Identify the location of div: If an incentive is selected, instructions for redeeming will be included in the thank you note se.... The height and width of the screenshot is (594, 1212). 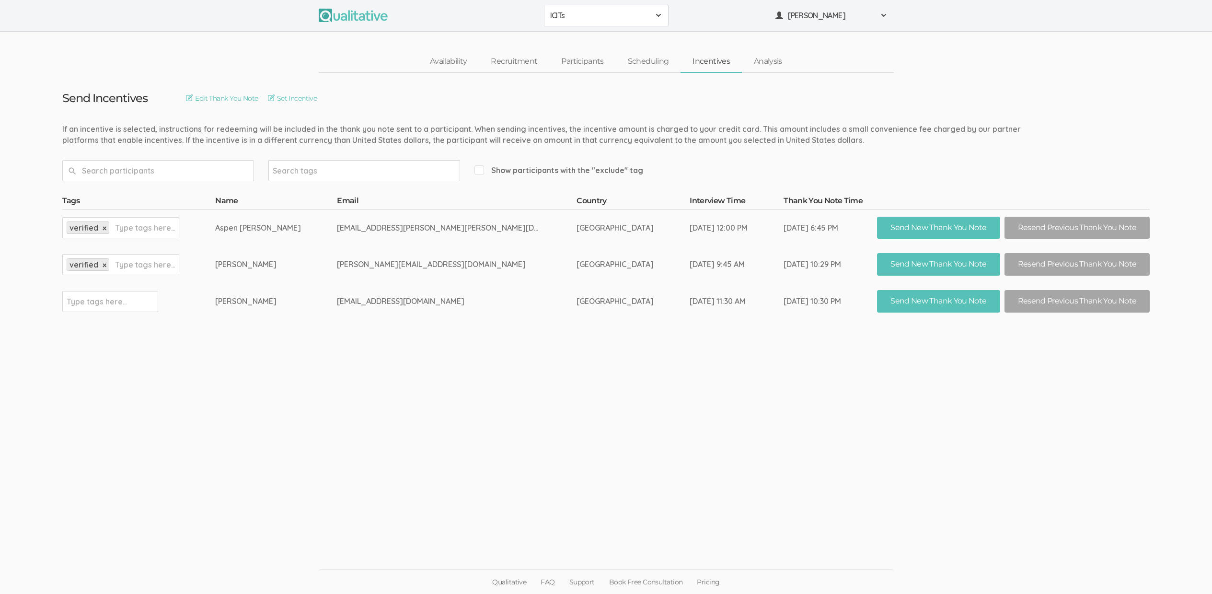
(549, 135).